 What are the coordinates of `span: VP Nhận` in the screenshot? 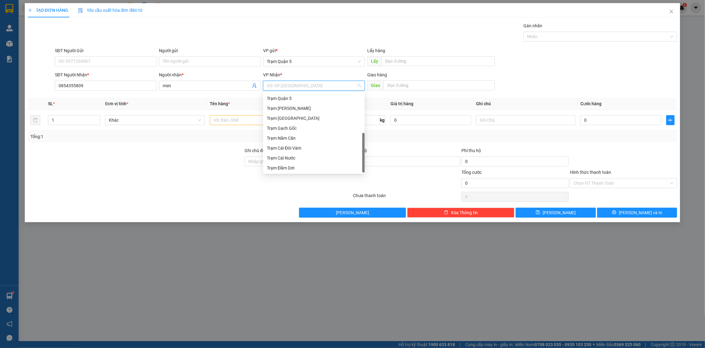 It's located at (272, 75).